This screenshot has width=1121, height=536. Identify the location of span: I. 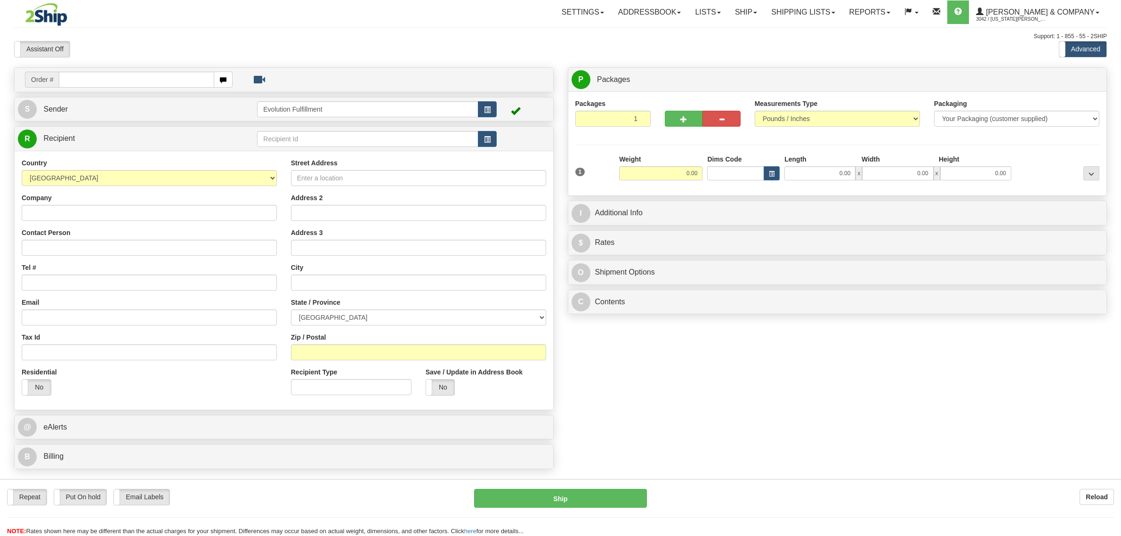
(581, 213).